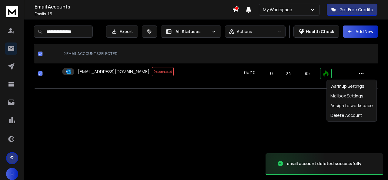 The width and height of the screenshot is (388, 180). Describe the element at coordinates (133, 14) in the screenshot. I see `p: Emails :` at that location.